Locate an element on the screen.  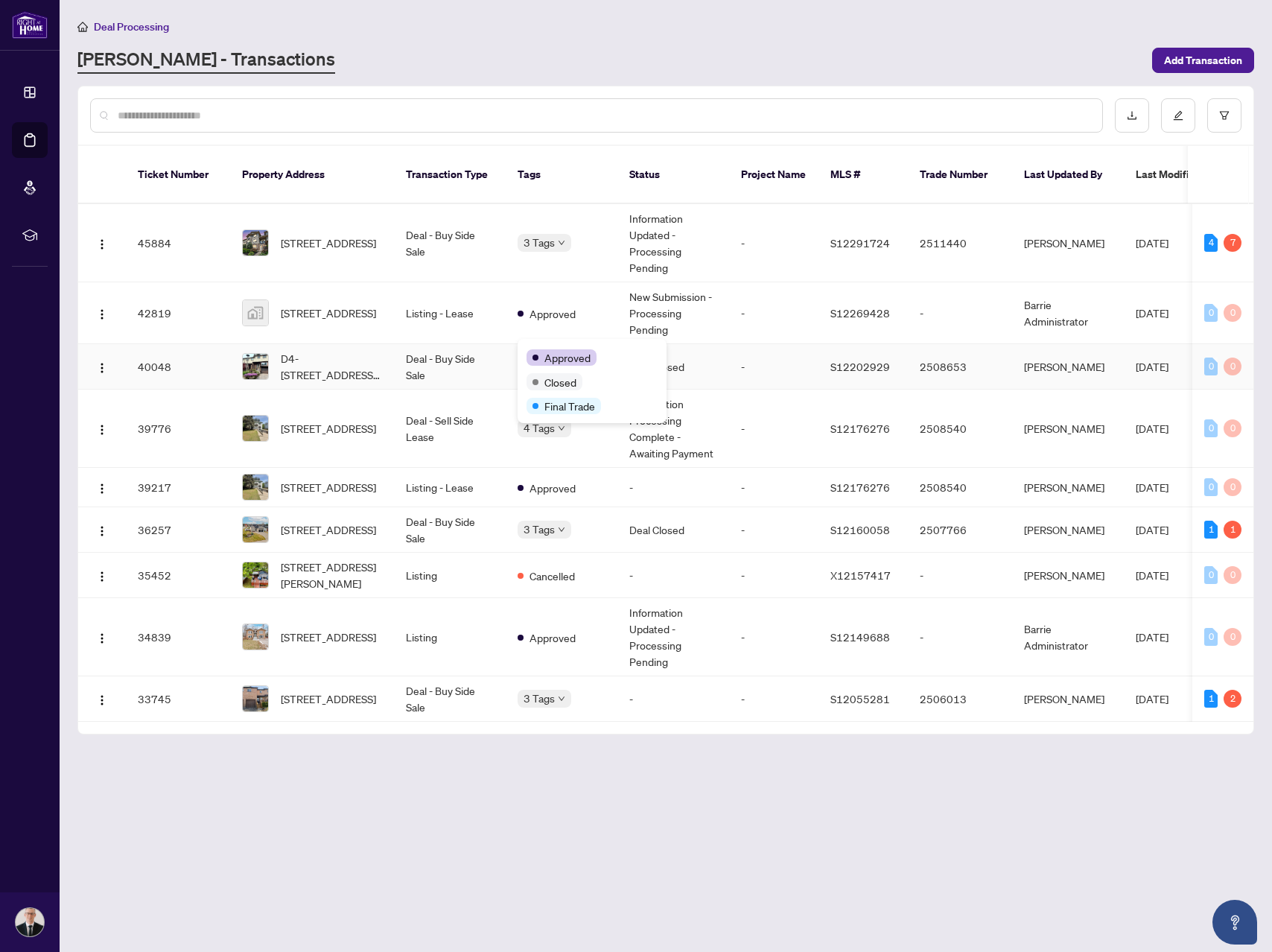
td: 2507766 is located at coordinates (960, 530).